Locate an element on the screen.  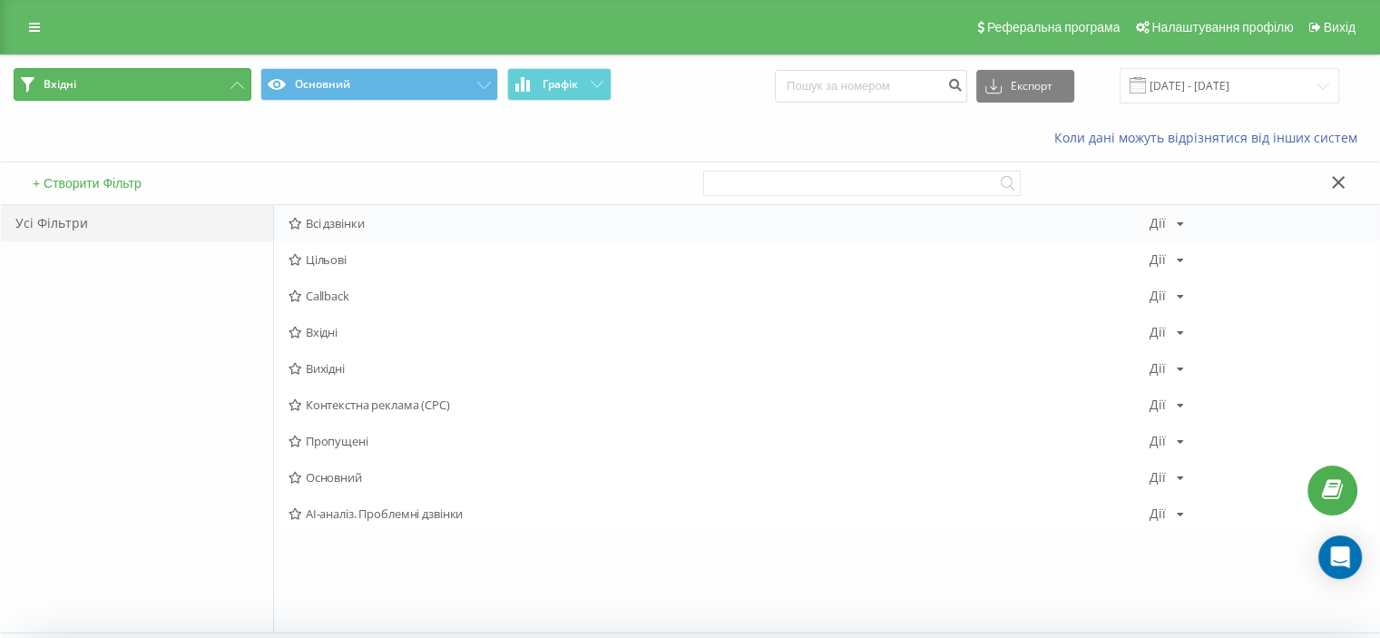
span: Вихідні is located at coordinates (718, 368).